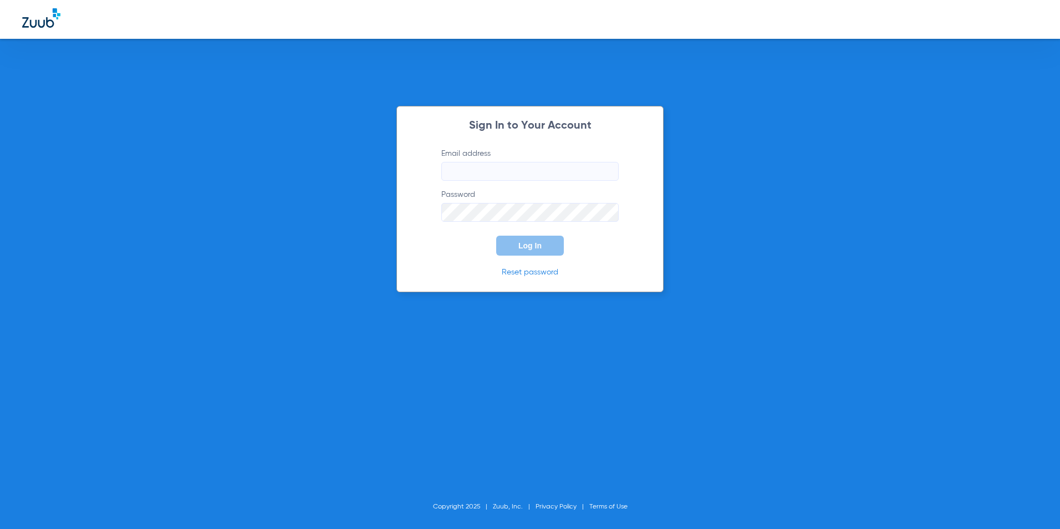 The width and height of the screenshot is (1060, 529). What do you see at coordinates (514, 507) in the screenshot?
I see `li: Zuub, Inc.` at bounding box center [514, 507].